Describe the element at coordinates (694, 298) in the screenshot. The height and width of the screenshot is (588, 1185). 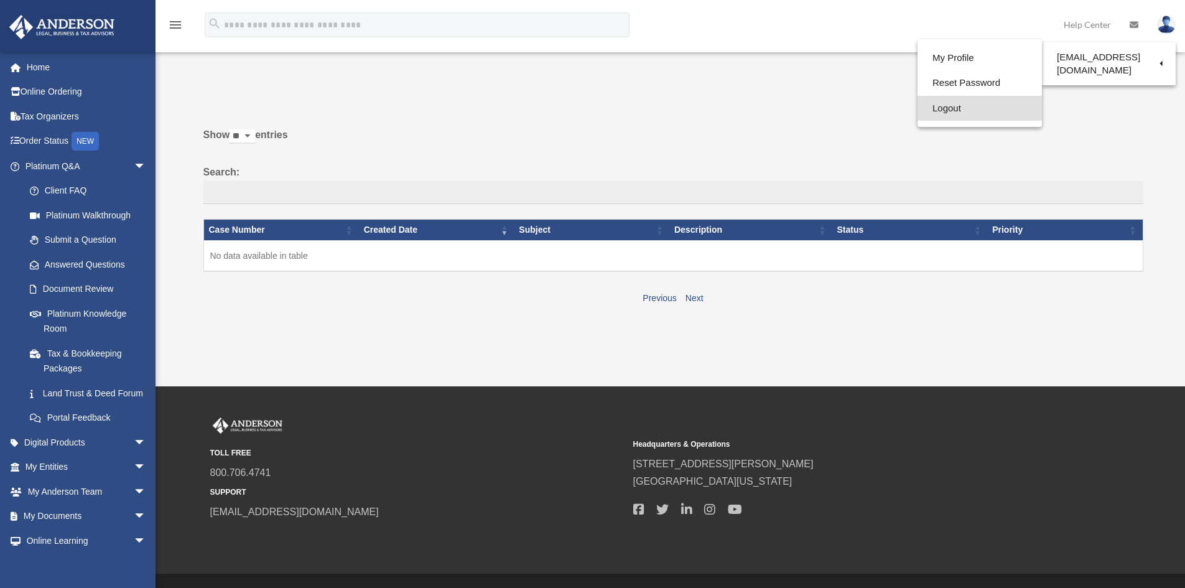
I see `a: Next` at that location.